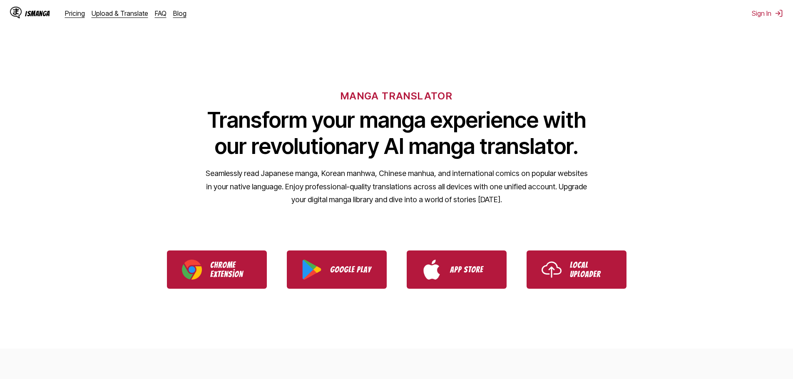 The image size is (793, 379). Describe the element at coordinates (180, 13) in the screenshot. I see `a: Blog` at that location.